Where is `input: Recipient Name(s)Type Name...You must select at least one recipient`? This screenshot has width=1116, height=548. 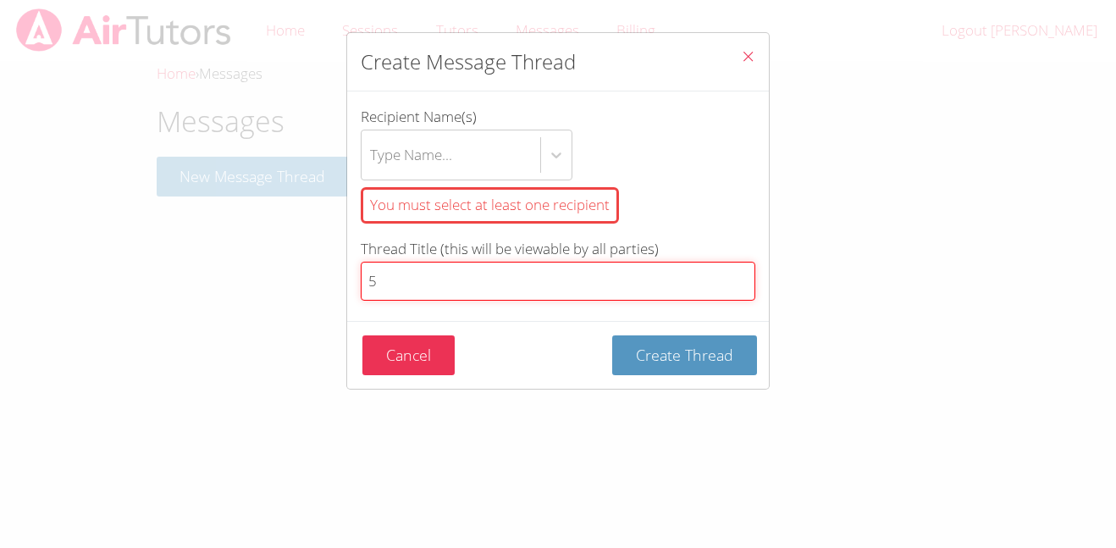 input: Recipient Name(s)Type Name...You must select at least one recipient is located at coordinates (371, 155).